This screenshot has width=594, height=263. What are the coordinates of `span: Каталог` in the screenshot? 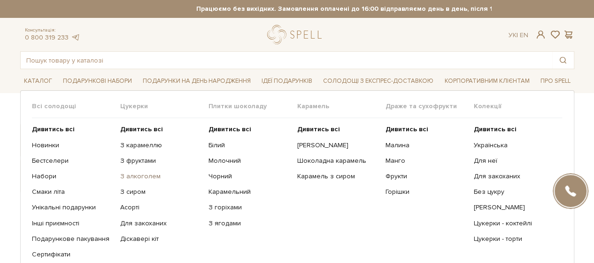 It's located at (38, 81).